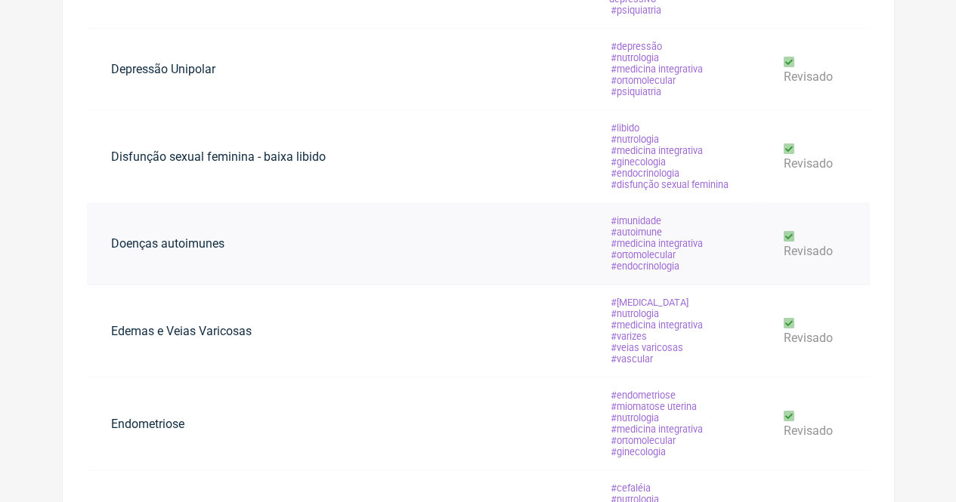  Describe the element at coordinates (624, 128) in the screenshot. I see `span: libido` at that location.